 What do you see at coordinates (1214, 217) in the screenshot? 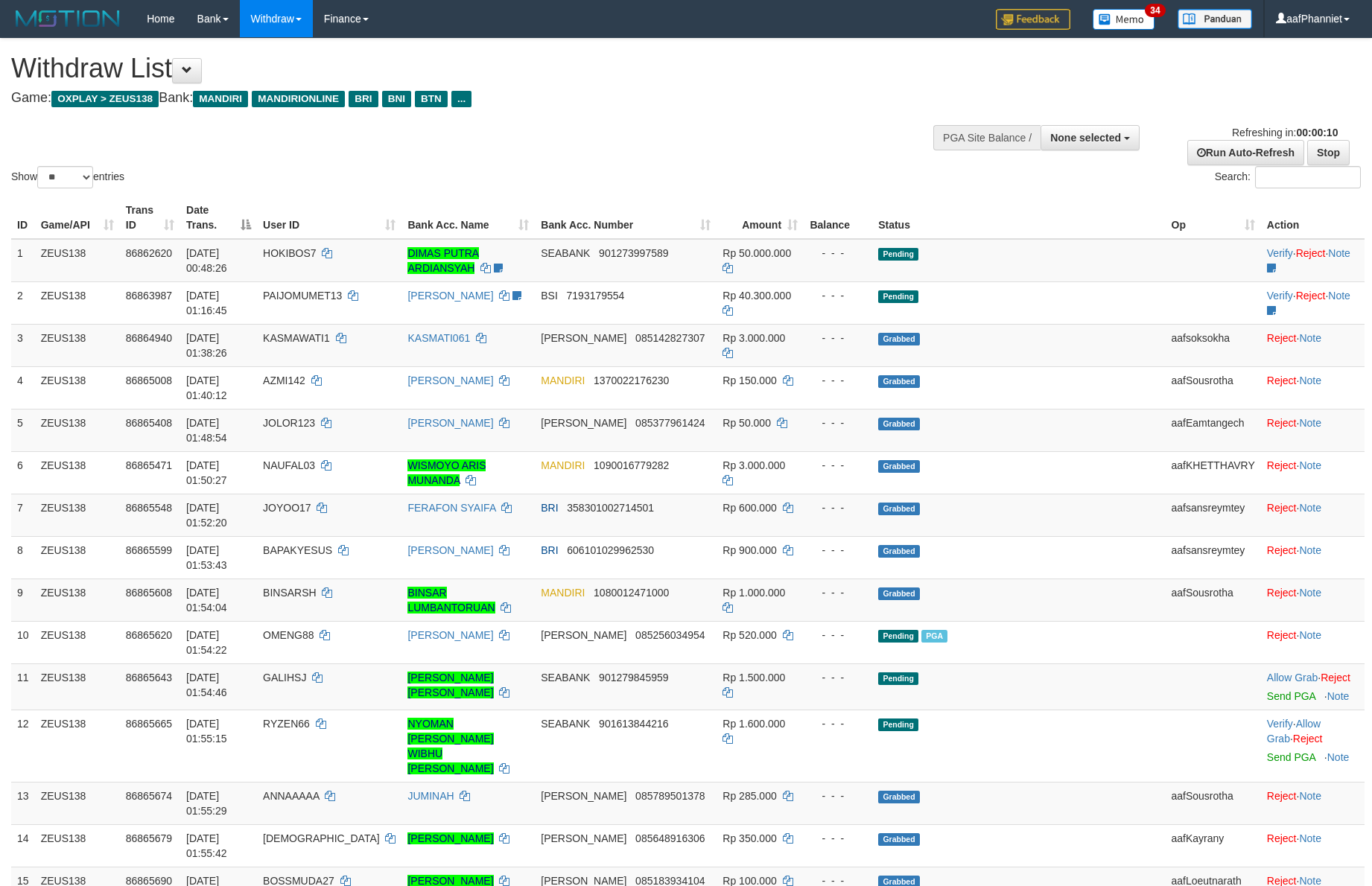
I see `th: Op: activate to sort column ascending` at bounding box center [1214, 217].